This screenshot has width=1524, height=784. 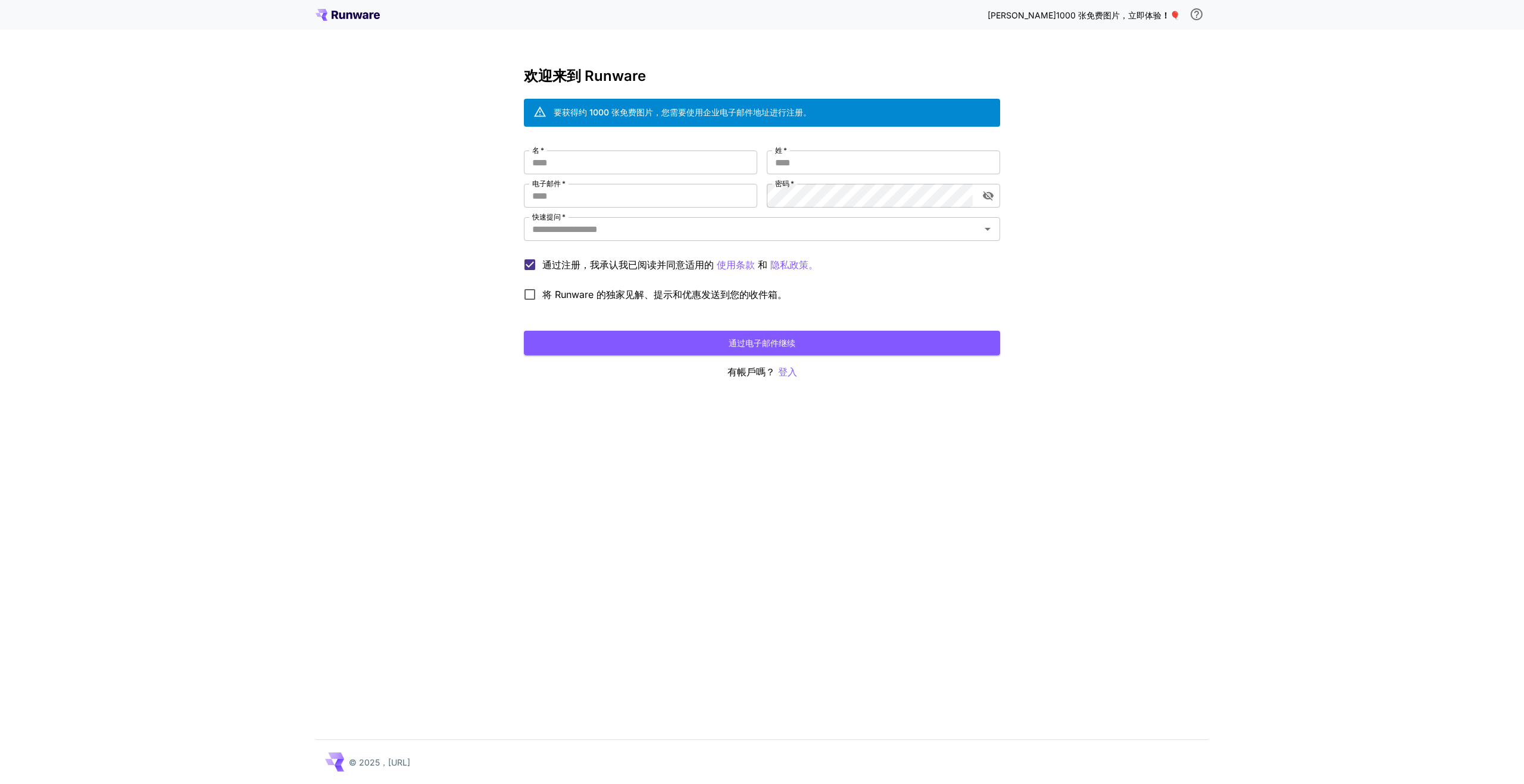 What do you see at coordinates (736, 264) in the screenshot?
I see `font: 使用条款` at bounding box center [736, 264].